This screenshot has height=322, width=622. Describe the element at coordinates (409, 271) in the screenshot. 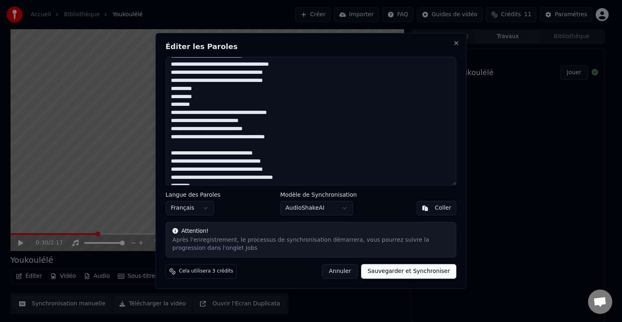

I see `button: Sauvegarder et Synchroniser` at that location.